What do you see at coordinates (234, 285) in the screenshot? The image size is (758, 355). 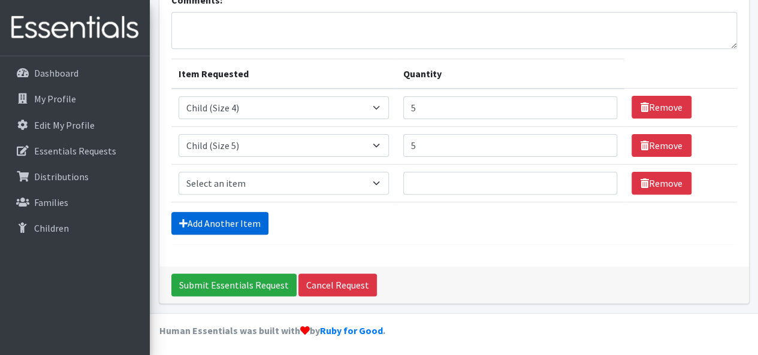 I see `input: Submit Essentials Request` at bounding box center [234, 285].